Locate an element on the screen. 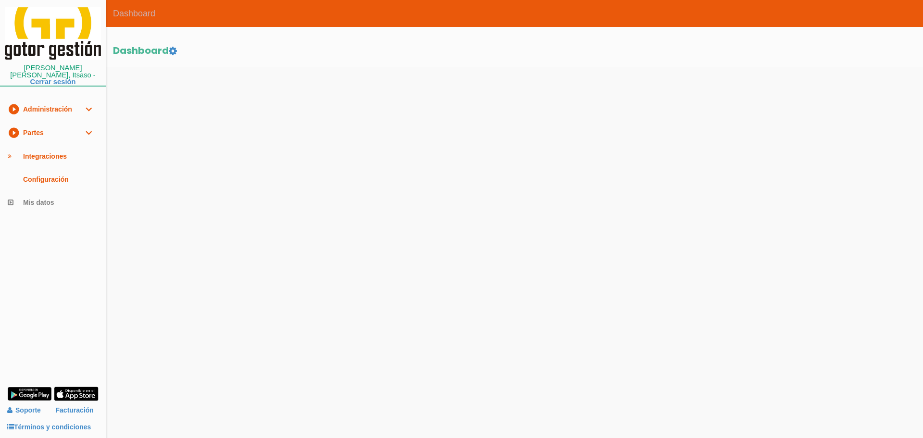 The width and height of the screenshot is (923, 438). h2: Dashboard is located at coordinates (514, 50).